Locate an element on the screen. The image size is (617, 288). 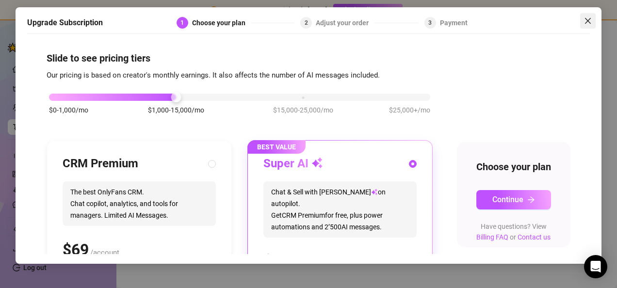
span: /account is located at coordinates (105, 253).